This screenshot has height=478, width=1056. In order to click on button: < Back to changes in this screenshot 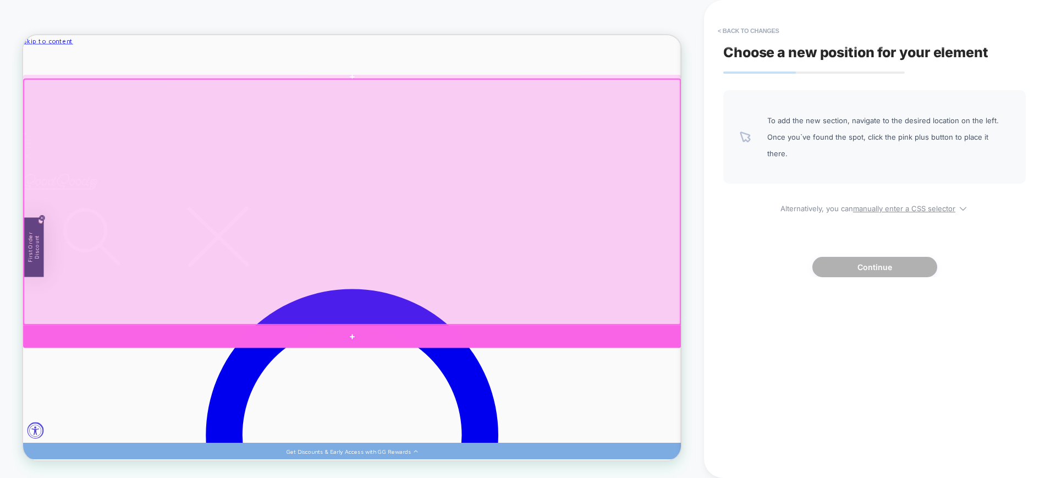, I will do `click(749, 31)`.